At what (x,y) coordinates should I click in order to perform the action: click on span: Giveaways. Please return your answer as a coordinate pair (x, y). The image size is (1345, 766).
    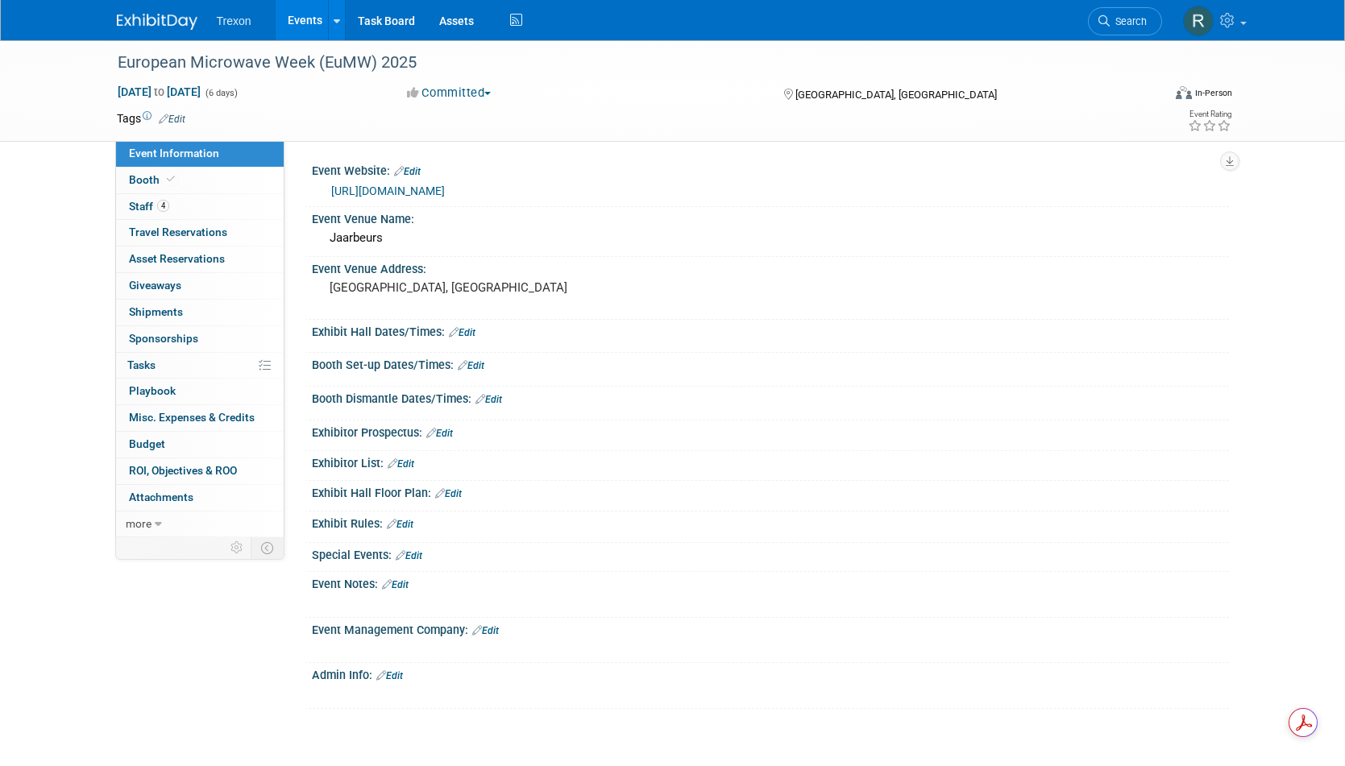
    Looking at the image, I should click on (155, 285).